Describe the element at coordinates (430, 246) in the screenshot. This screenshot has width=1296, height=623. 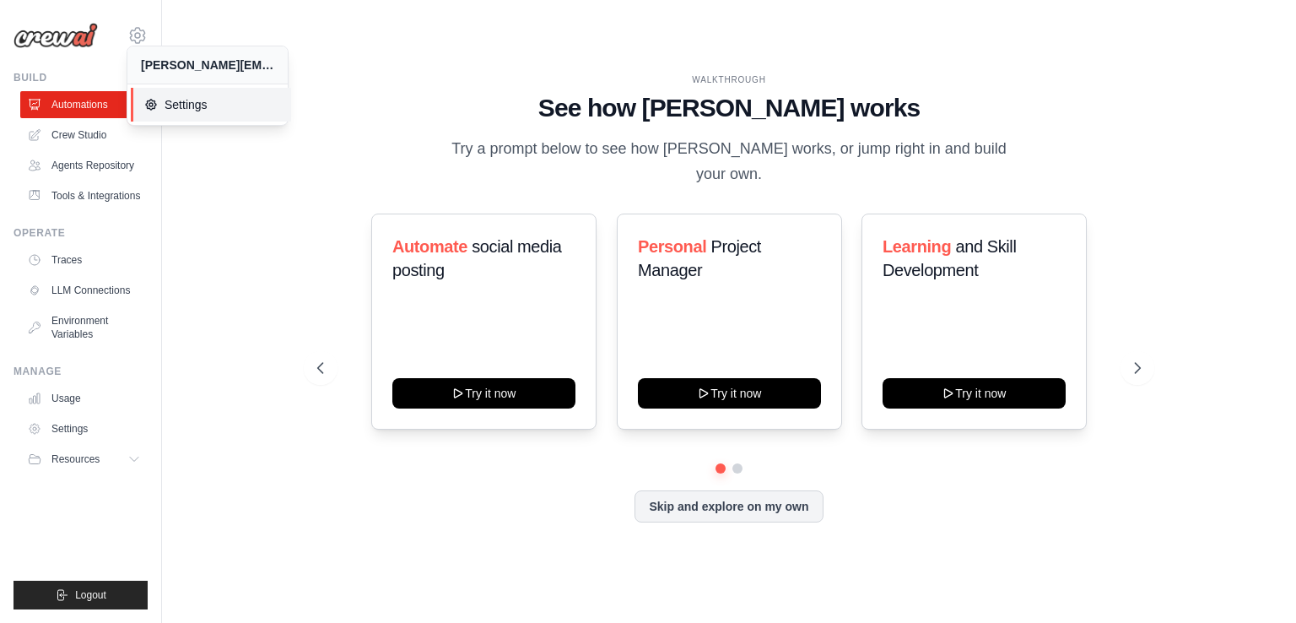
I see `span: Automate` at that location.